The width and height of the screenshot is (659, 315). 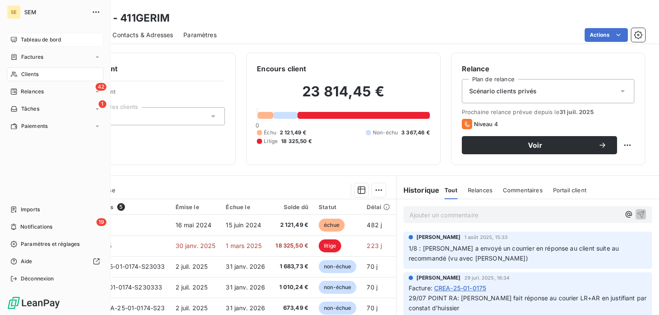 What do you see at coordinates (30, 210) in the screenshot?
I see `span: Imports` at bounding box center [30, 210].